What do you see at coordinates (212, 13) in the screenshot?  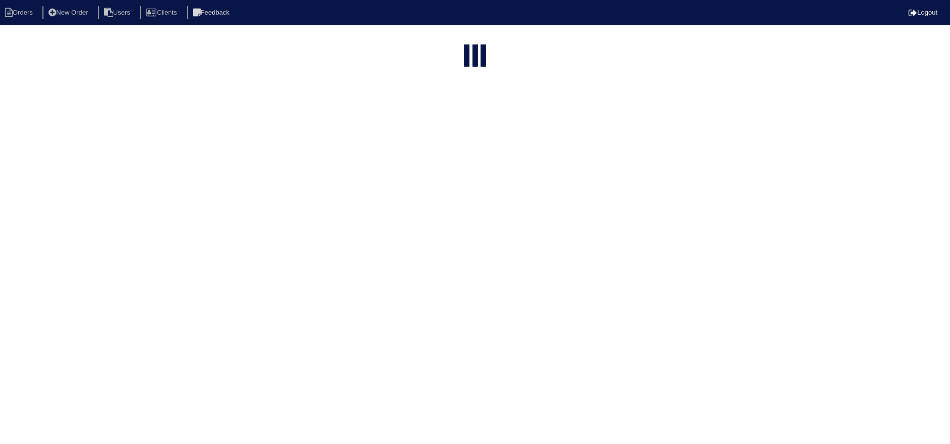 I see `li: Feedback` at bounding box center [212, 13].